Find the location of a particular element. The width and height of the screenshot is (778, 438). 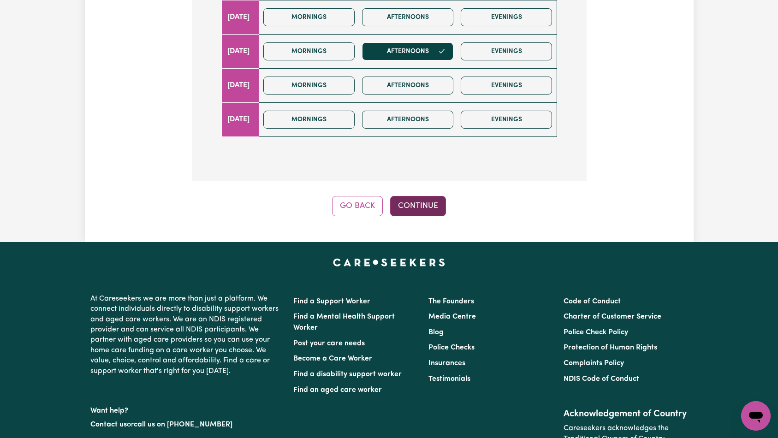

a: Police Check Policy is located at coordinates (596, 332).